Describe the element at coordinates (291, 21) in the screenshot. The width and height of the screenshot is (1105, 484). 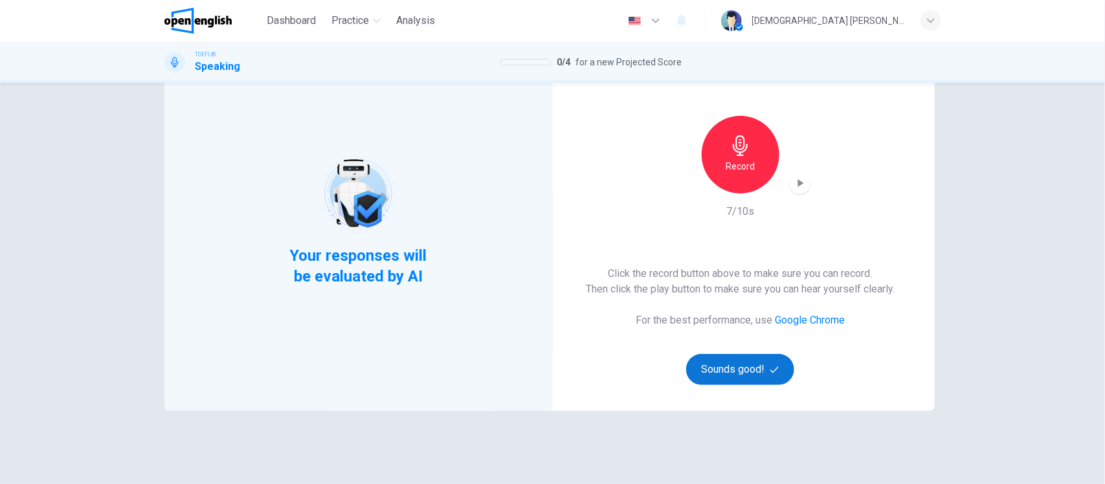
I see `span: Dashboard` at that location.